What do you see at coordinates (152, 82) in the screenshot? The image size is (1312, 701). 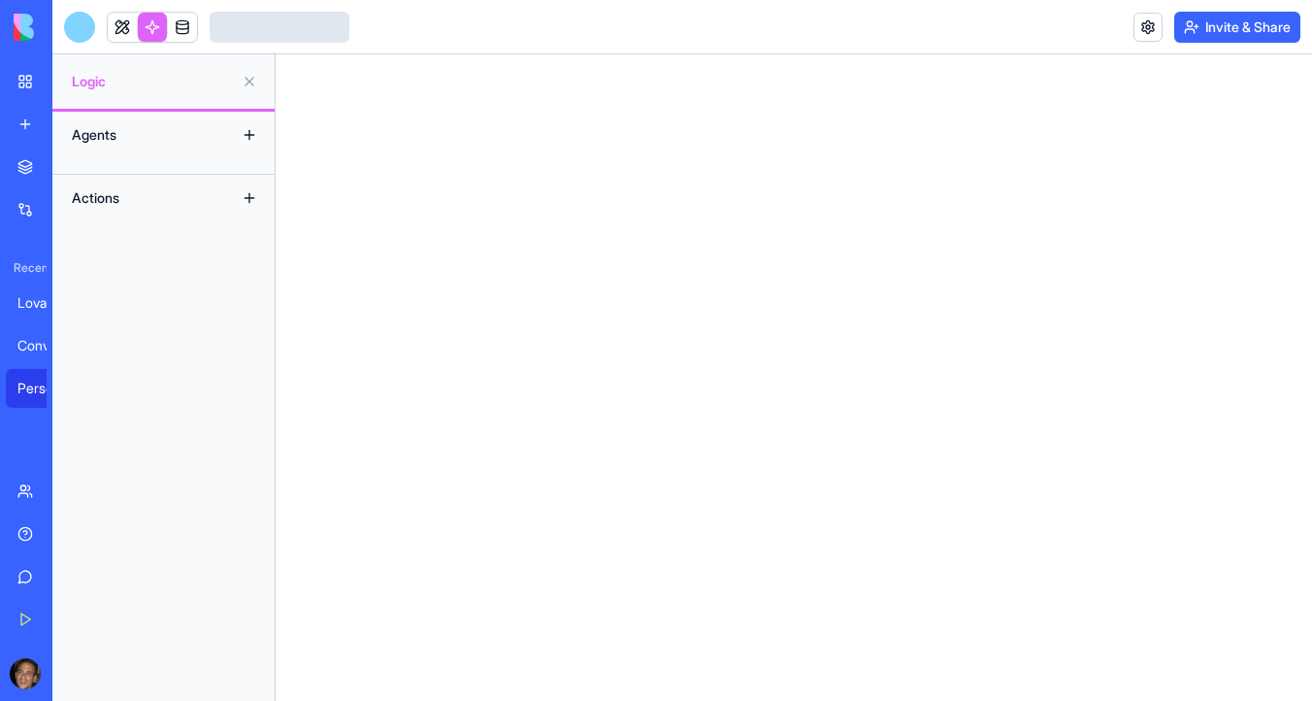 I see `span: Logic` at bounding box center [152, 82].